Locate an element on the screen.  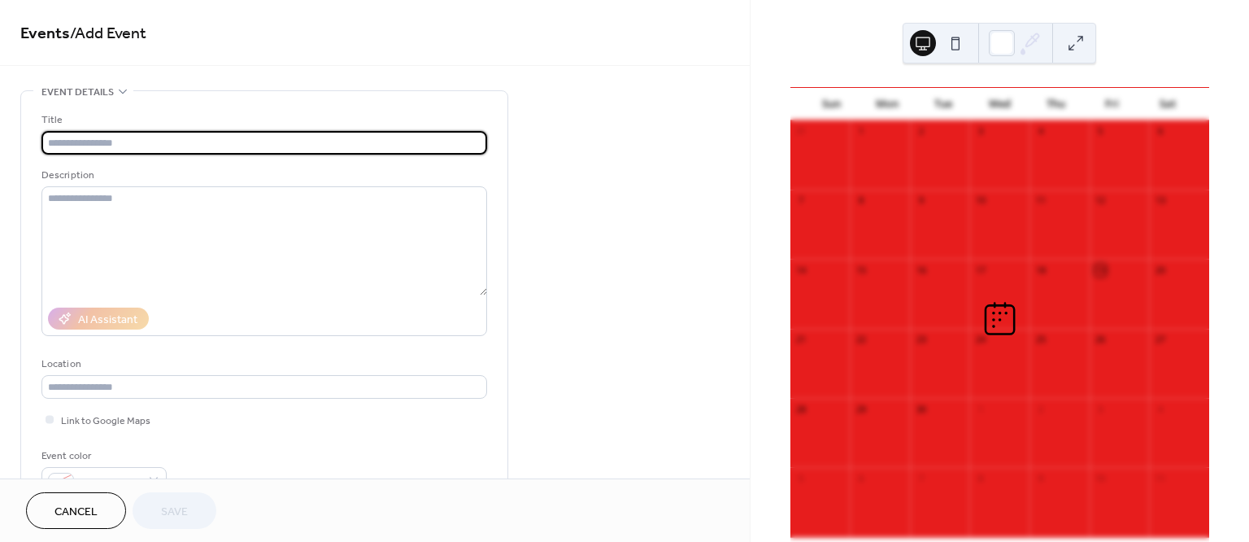
div: 26 is located at coordinates (1100, 339).